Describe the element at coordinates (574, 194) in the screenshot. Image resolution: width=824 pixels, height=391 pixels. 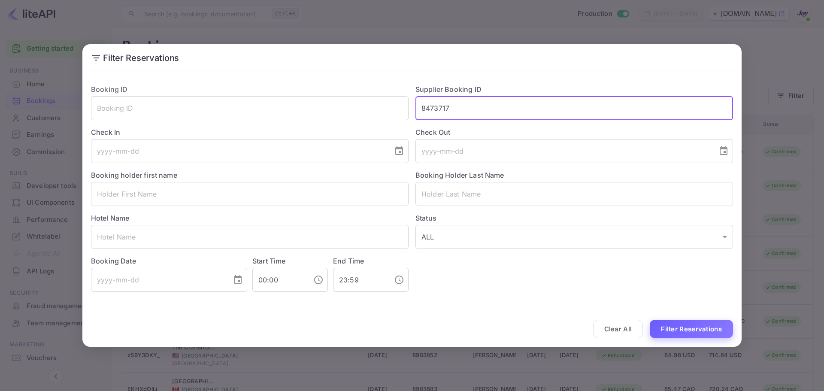
I see `input: Holder Last Name` at that location.